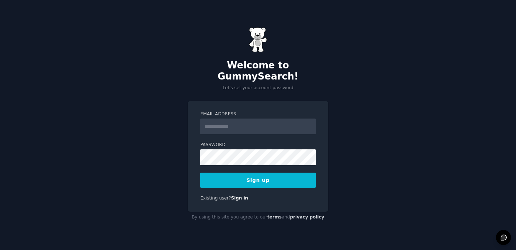 This screenshot has width=516, height=250. What do you see at coordinates (258, 71) in the screenshot?
I see `h2: Welcome to GummySearch!` at bounding box center [258, 71].